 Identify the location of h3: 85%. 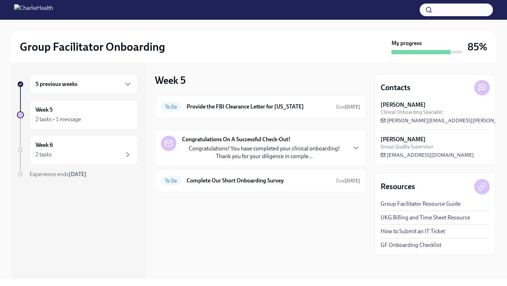
(477, 47).